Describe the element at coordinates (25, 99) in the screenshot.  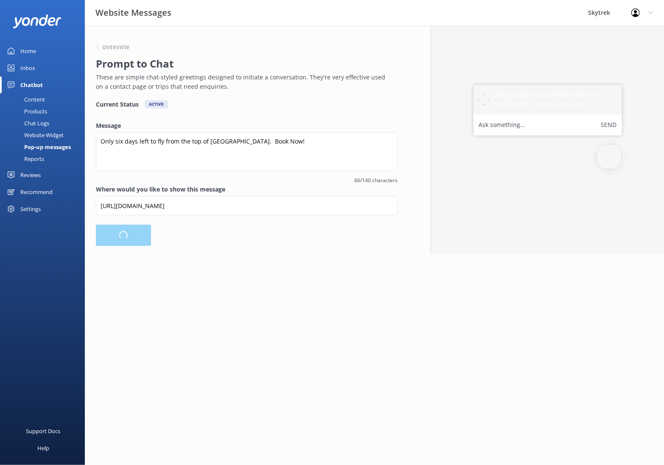
I see `div: Content` at that location.